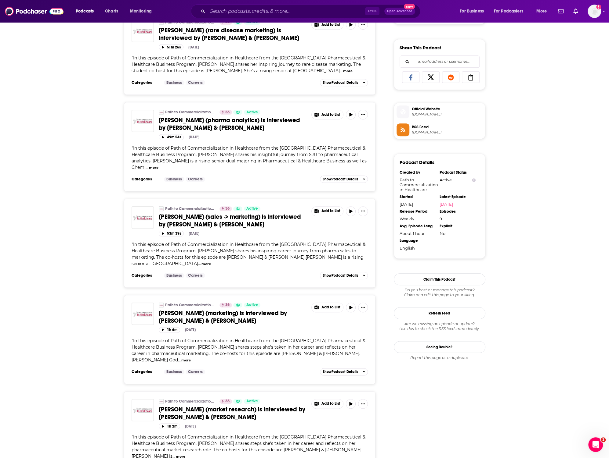 The width and height of the screenshot is (609, 458). I want to click on a: Share on Reddit, so click(451, 77).